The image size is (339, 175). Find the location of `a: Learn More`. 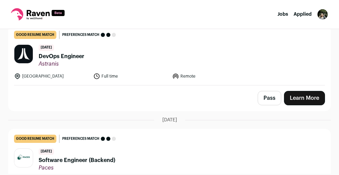

a: Learn More is located at coordinates (304, 98).